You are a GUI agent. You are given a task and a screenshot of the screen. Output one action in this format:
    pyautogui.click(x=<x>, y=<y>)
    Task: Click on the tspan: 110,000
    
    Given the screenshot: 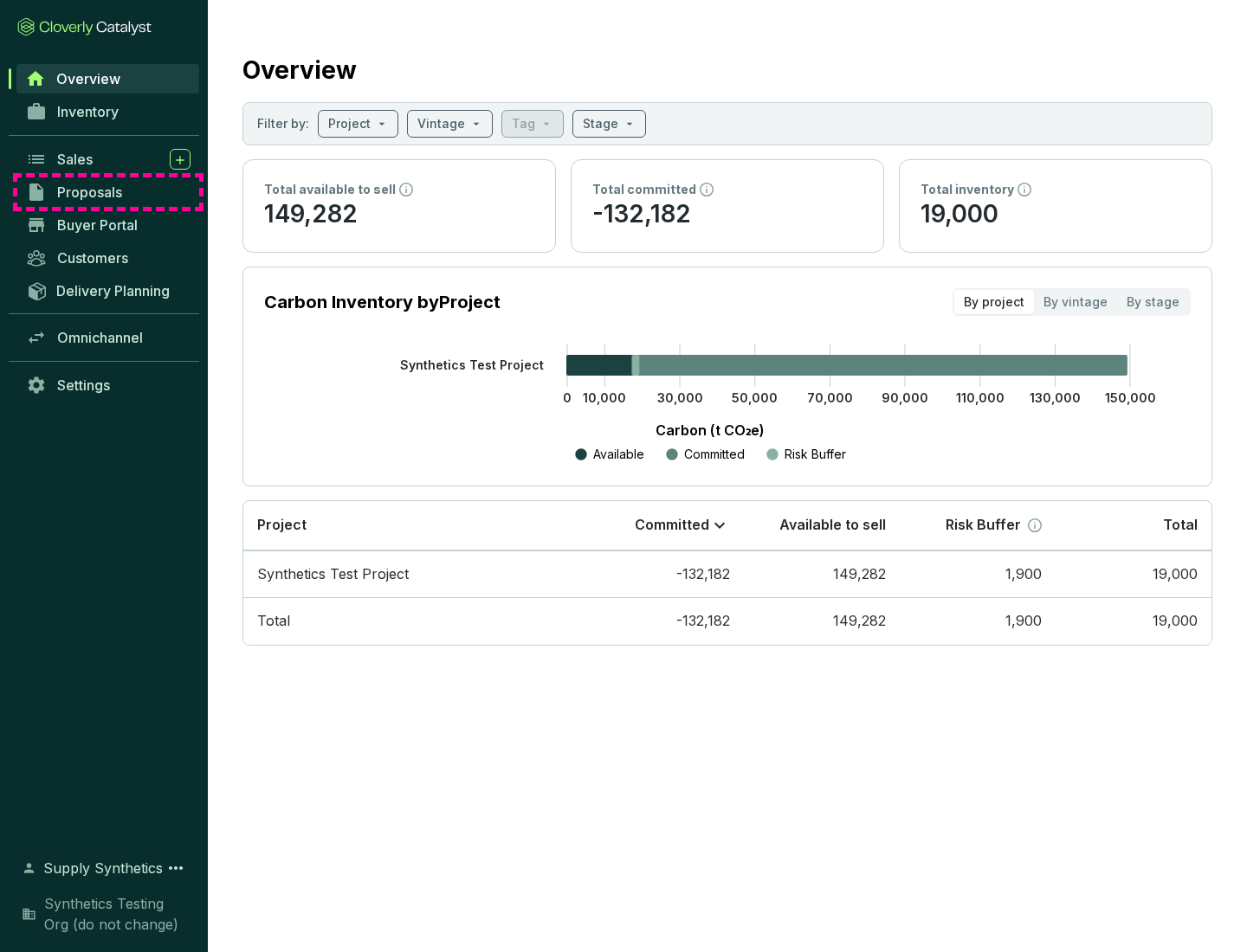 What is the action you would take?
    pyautogui.click(x=980, y=397)
    